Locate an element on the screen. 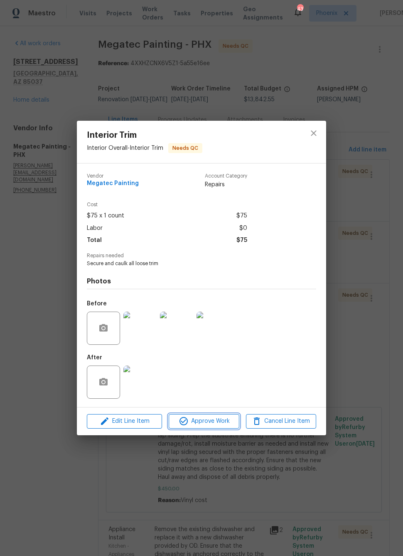  h5: After is located at coordinates (94, 358).